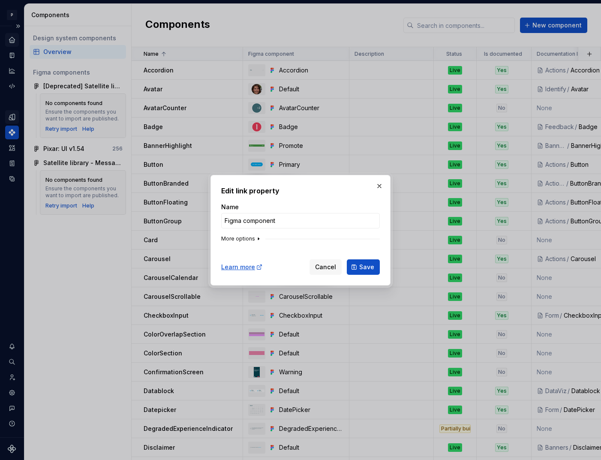  What do you see at coordinates (363, 267) in the screenshot?
I see `button: Save` at bounding box center [363, 267].